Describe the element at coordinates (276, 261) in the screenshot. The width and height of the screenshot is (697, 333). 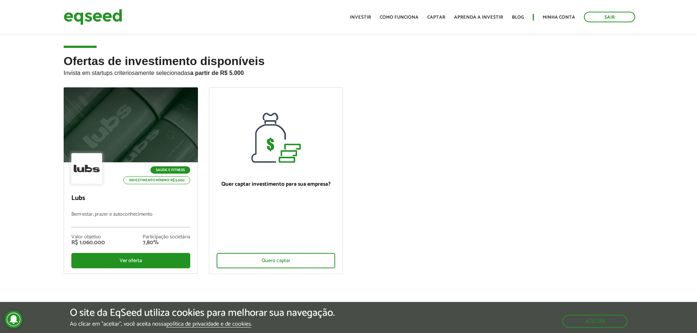
I see `div: Quero captar` at that location.